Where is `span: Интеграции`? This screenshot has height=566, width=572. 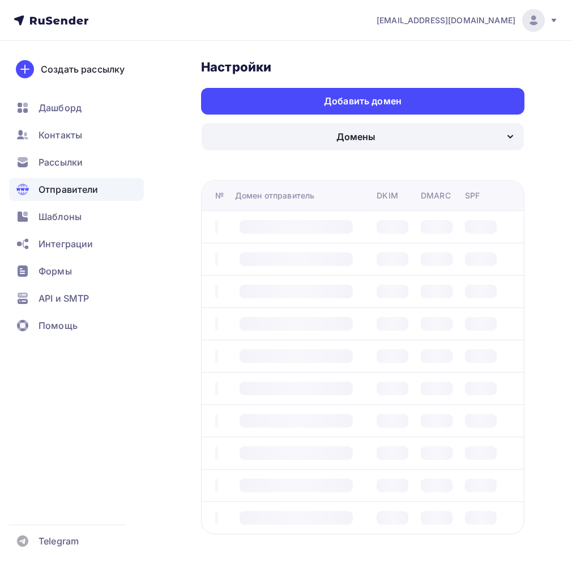 span: Интеграции is located at coordinates (66, 244).